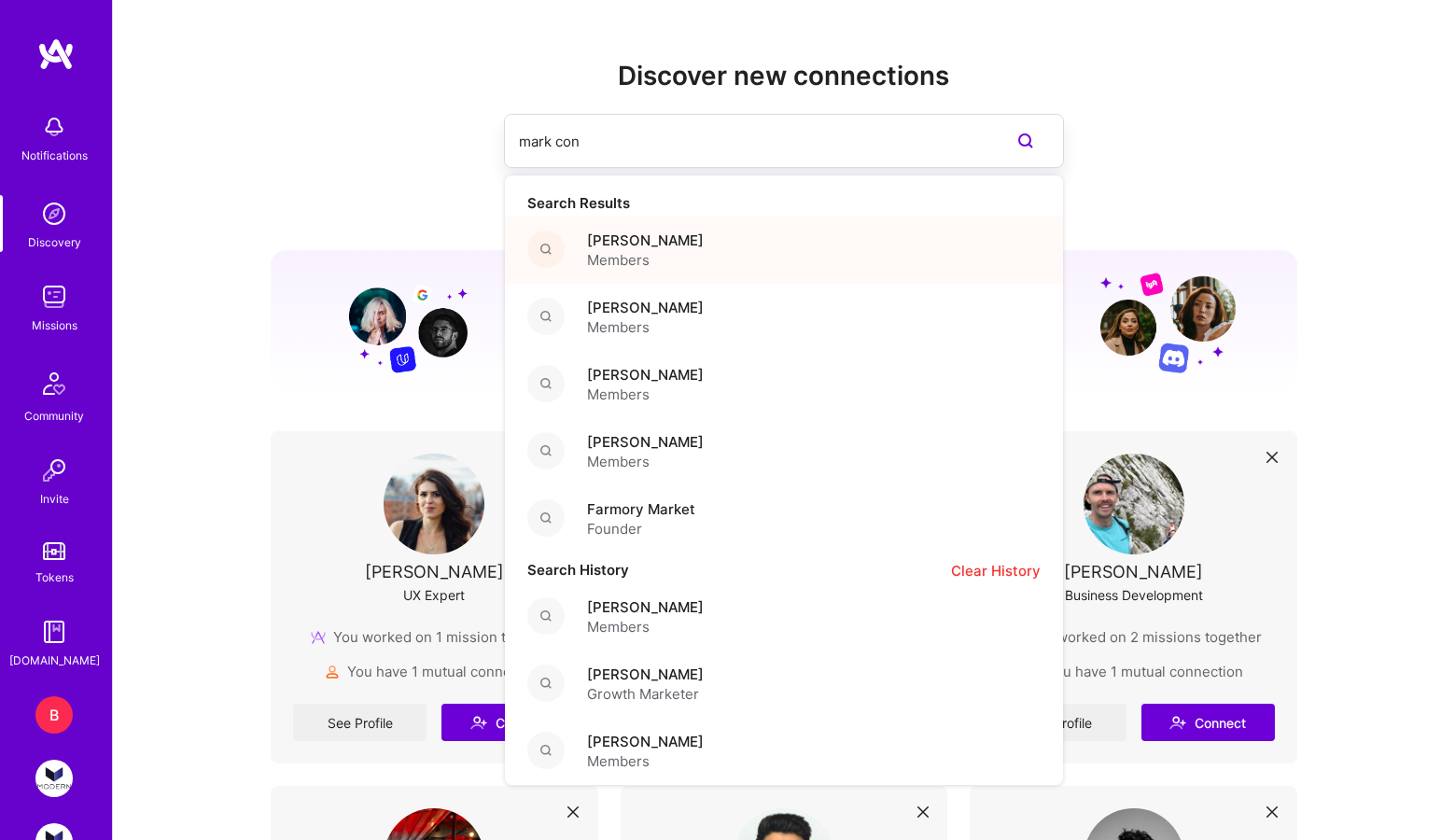  What do you see at coordinates (54, 415) in the screenshot?
I see `div: Community` at bounding box center [54, 415].